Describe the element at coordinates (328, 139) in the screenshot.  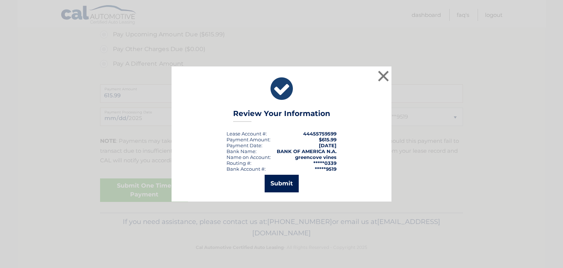
I see `span: $615.99` at that location.